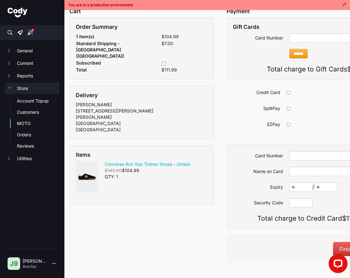 The width and height of the screenshot is (350, 278). Describe the element at coordinates (32, 89) in the screenshot. I see `button: Store` at that location.